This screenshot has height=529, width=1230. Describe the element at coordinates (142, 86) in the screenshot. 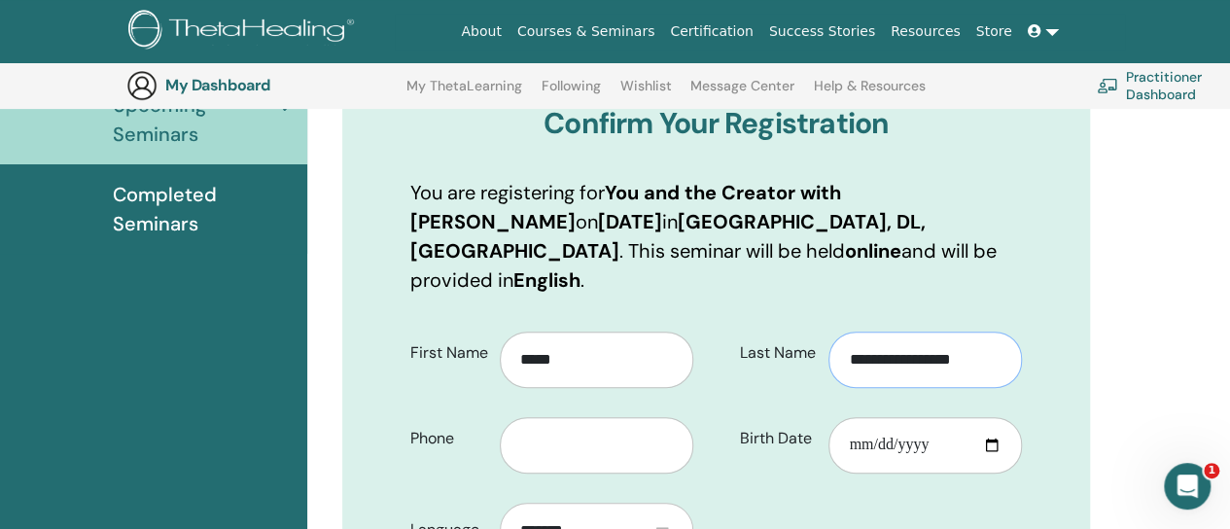

I see `img: generic-user-icon.jpg` at that location.